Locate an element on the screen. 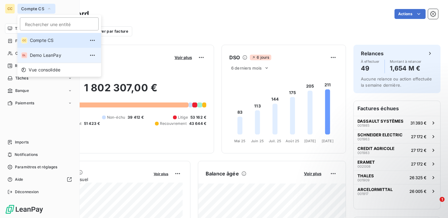 This screenshot has height=218, width=448. button: ERAMET00200827 172 € is located at coordinates (397, 164).